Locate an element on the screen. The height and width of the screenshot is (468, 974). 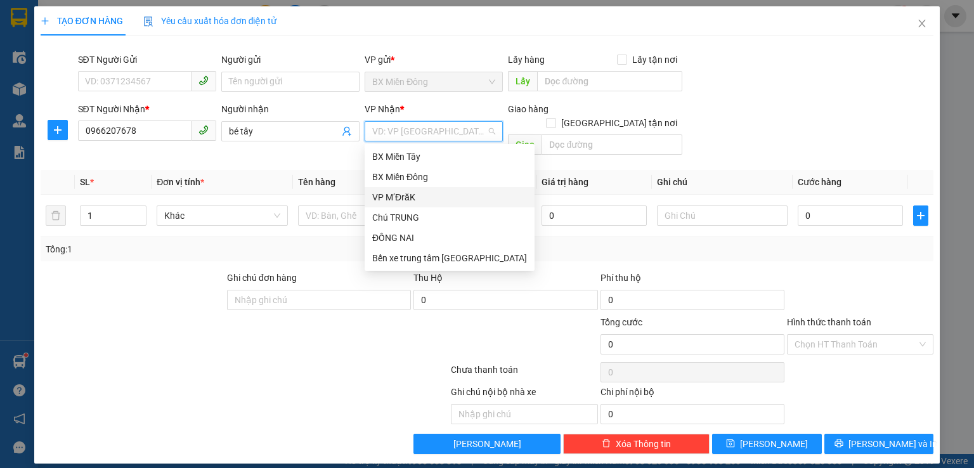
span: Lấy hàng is located at coordinates (526, 60).